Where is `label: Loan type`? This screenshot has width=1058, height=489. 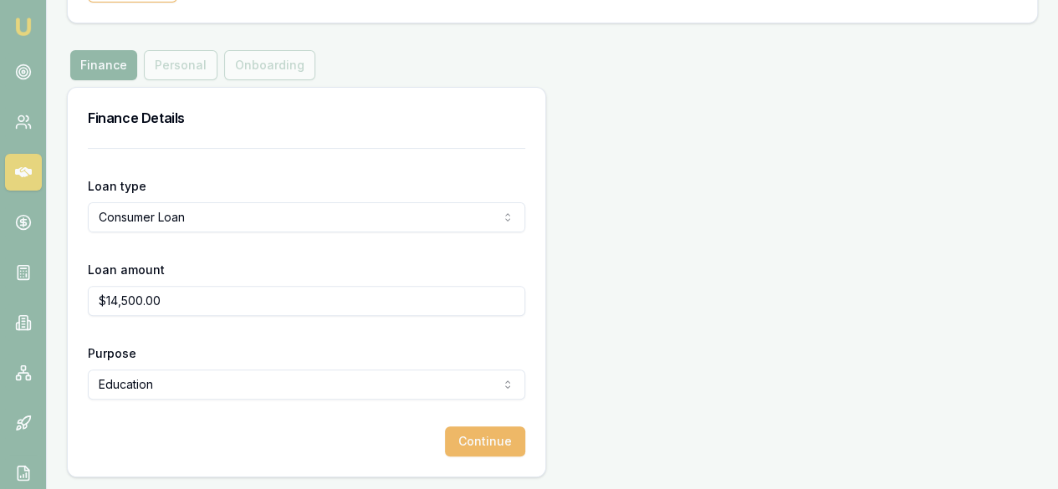
label: Loan type is located at coordinates (117, 186).